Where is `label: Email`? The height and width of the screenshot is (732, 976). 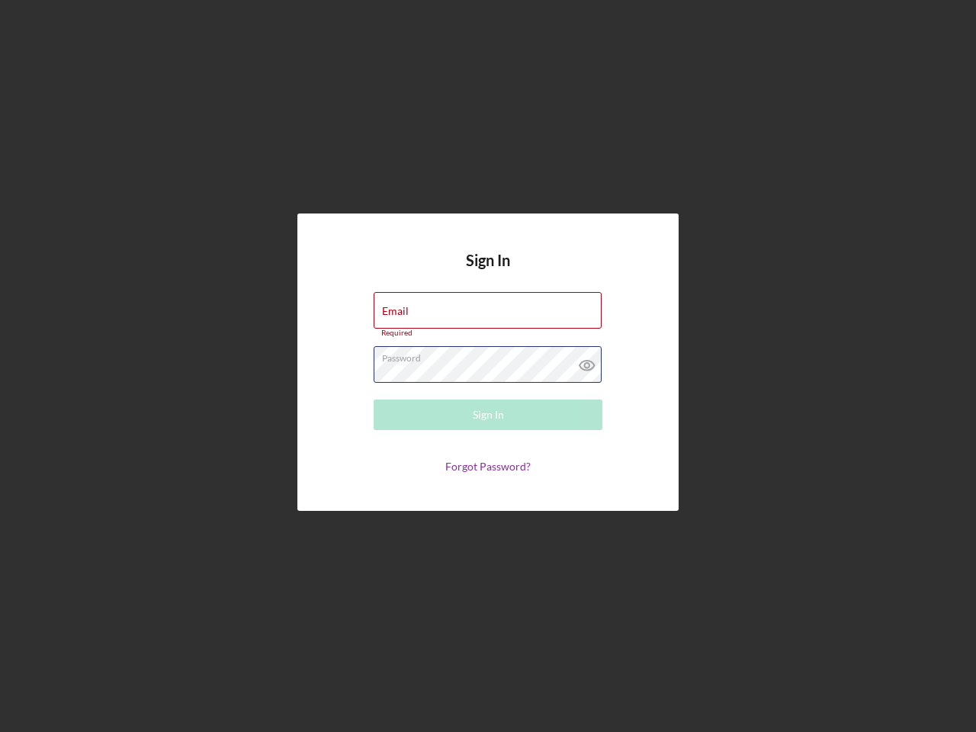
label: Email is located at coordinates (395, 311).